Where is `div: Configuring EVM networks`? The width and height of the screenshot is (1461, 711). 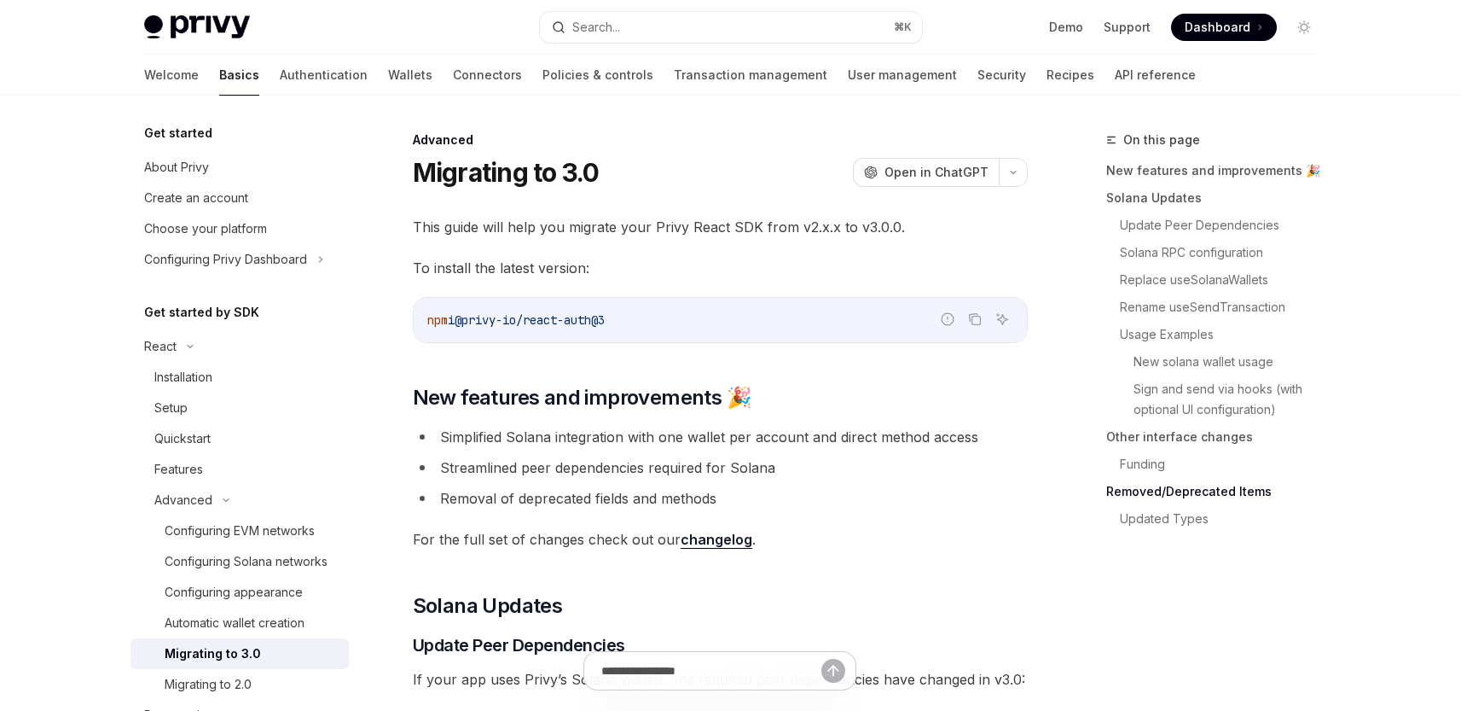
div: Configuring EVM networks is located at coordinates (240, 531).